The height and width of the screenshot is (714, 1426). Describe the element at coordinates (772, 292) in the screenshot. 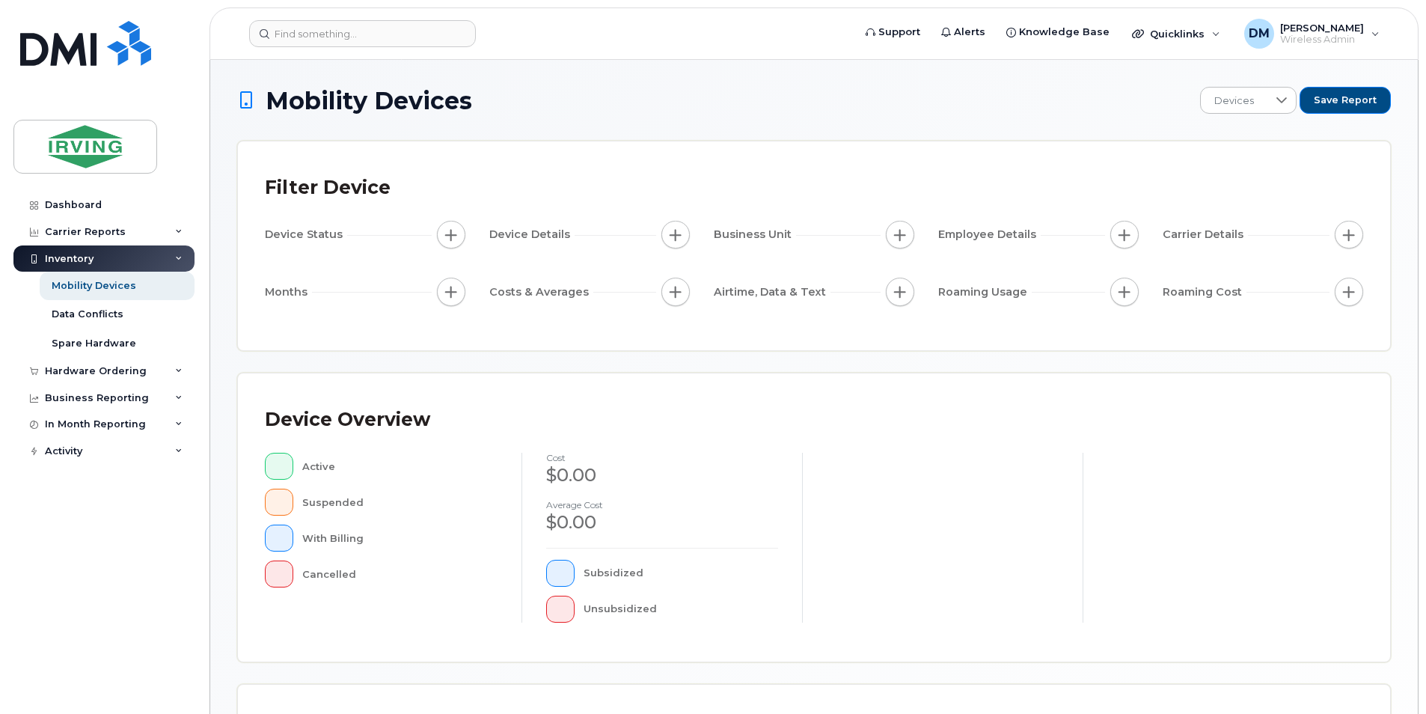

I see `span: Airtime, Data & Text` at that location.